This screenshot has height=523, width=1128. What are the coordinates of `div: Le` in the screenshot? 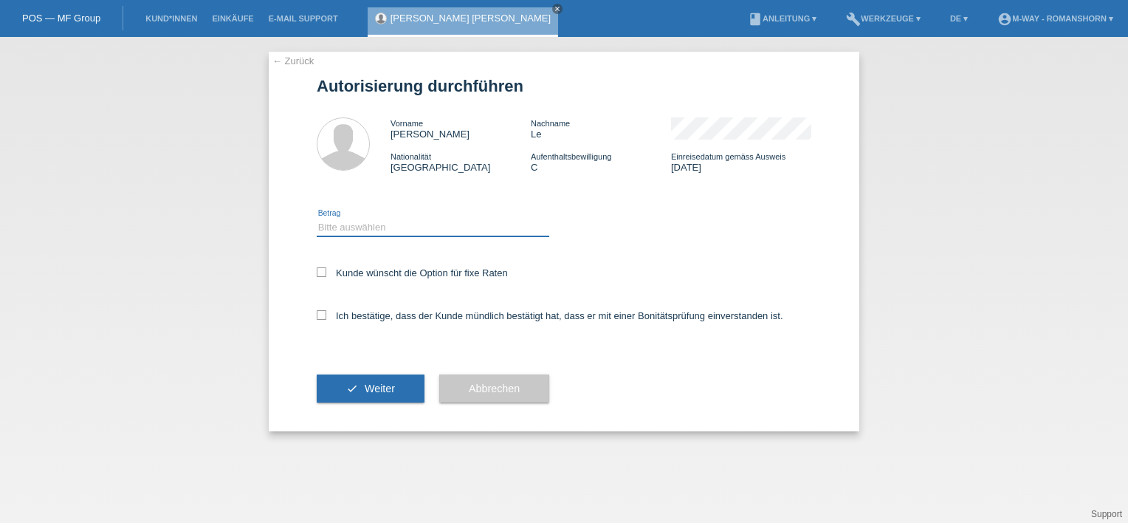 It's located at (601, 128).